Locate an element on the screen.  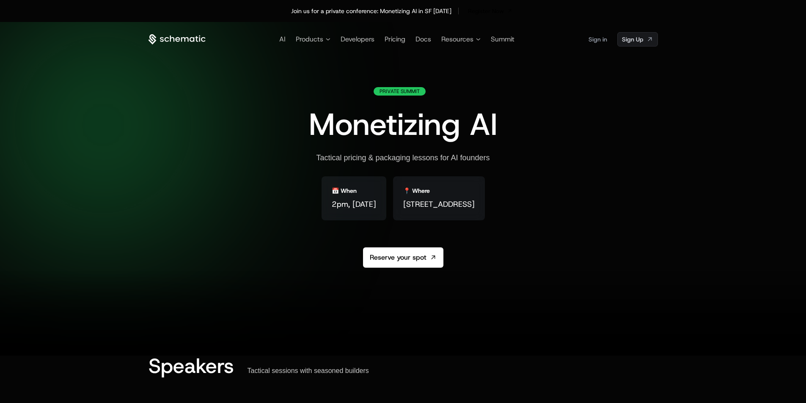
a: Reserve your spot is located at coordinates (403, 258).